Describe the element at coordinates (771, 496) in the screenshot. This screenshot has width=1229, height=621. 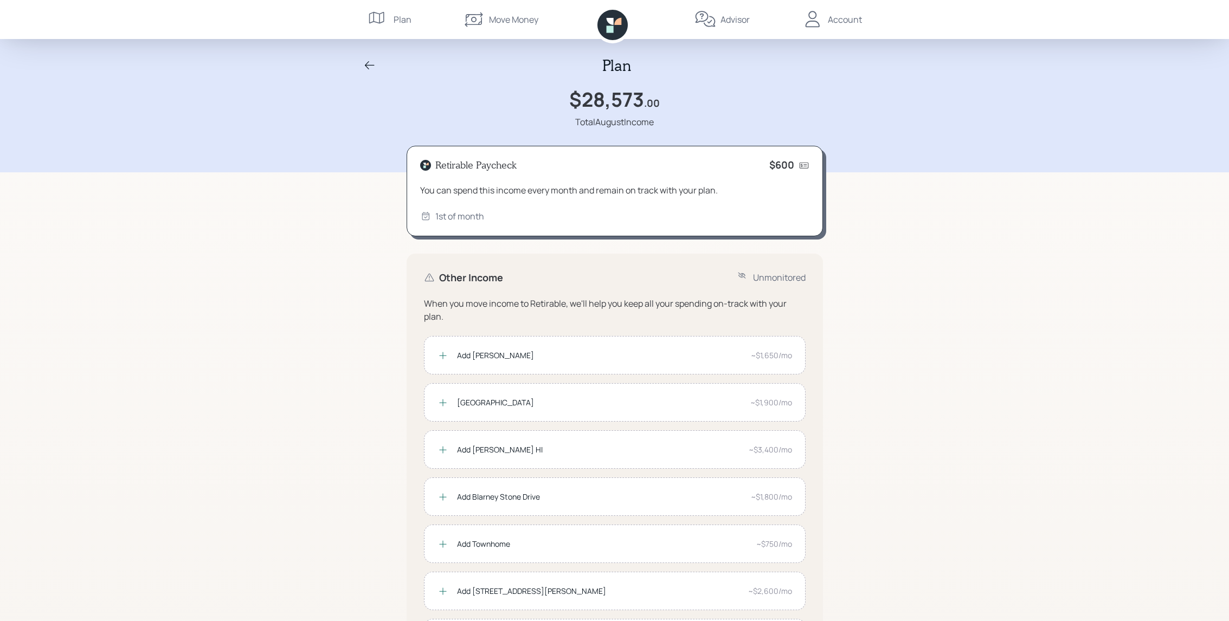
I see `div: ~$1,800/mo` at that location.